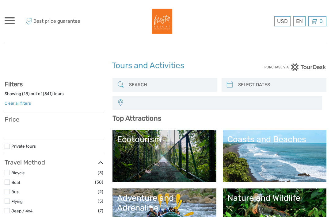  What do you see at coordinates (101, 191) in the screenshot?
I see `span: (2)` at bounding box center [101, 191].